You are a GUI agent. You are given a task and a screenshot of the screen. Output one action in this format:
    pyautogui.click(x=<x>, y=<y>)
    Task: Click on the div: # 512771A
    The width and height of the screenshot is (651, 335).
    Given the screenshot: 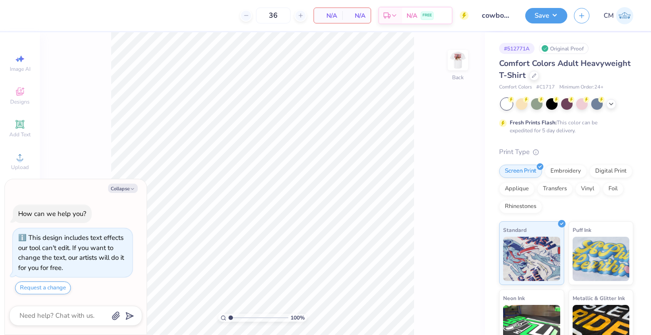 What is the action you would take?
    pyautogui.click(x=517, y=48)
    